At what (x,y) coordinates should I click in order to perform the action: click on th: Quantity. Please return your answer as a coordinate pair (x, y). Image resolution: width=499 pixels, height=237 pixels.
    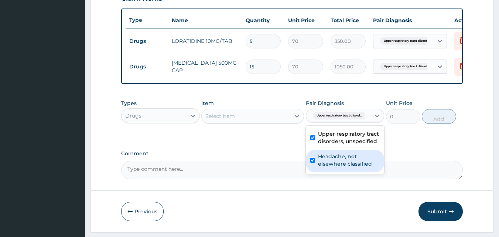
    Looking at the image, I should click on (263, 20).